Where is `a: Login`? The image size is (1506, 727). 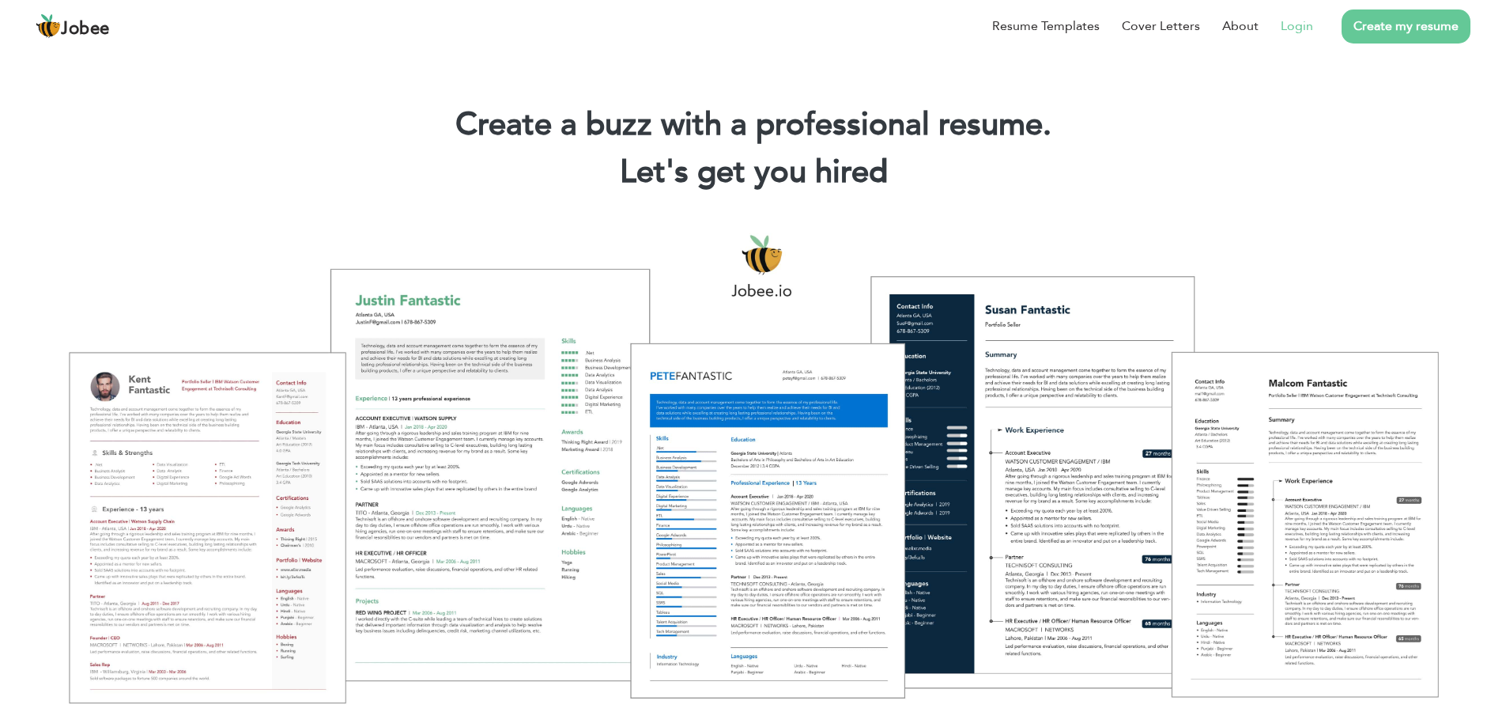
a: Login is located at coordinates (1297, 26).